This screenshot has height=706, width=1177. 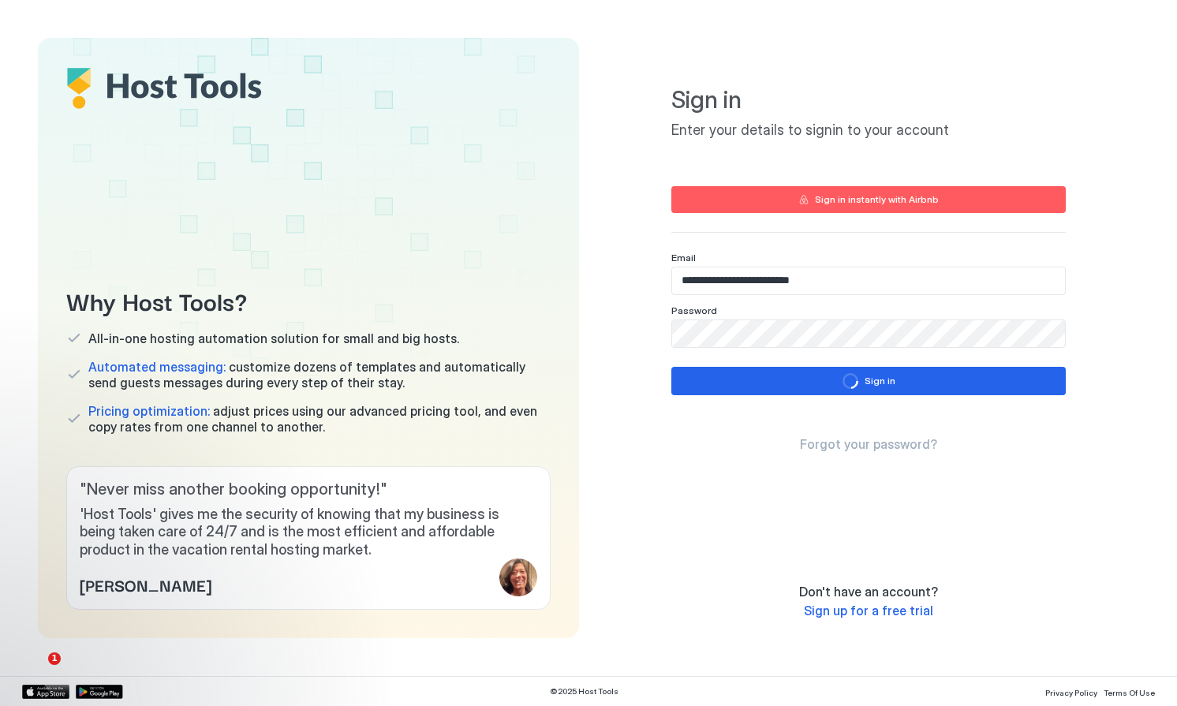 I want to click on span: Don't have an account?, so click(x=868, y=591).